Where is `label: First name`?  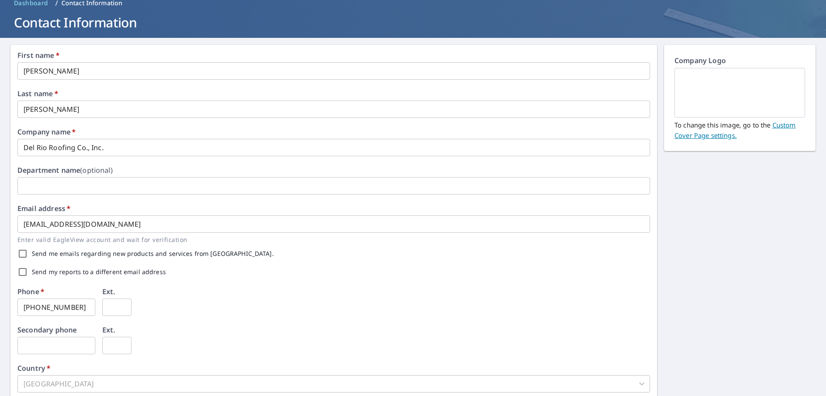 label: First name is located at coordinates (38, 55).